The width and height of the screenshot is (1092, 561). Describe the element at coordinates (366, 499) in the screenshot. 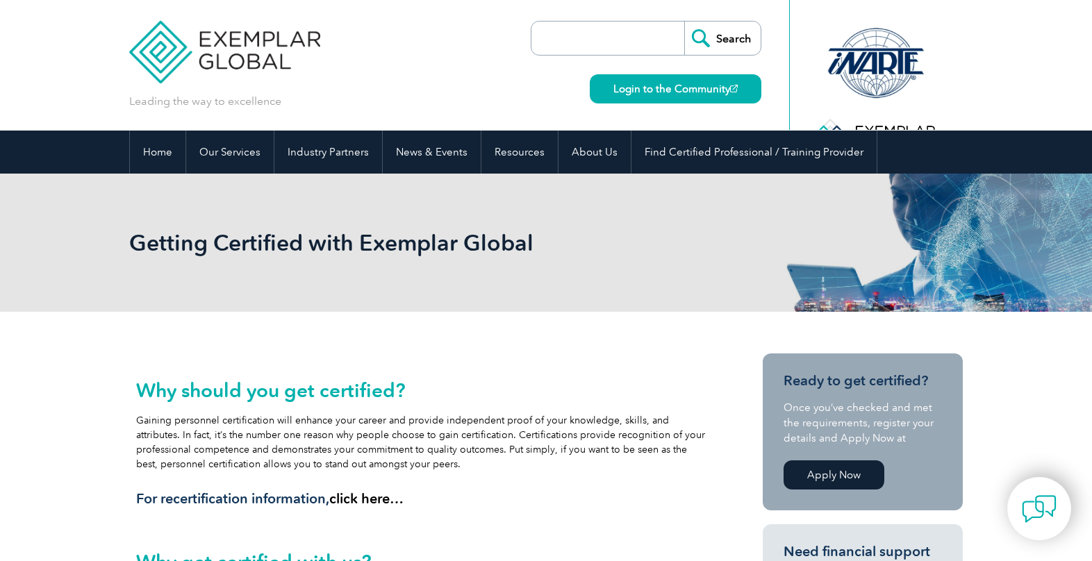

I see `a: click here…` at that location.